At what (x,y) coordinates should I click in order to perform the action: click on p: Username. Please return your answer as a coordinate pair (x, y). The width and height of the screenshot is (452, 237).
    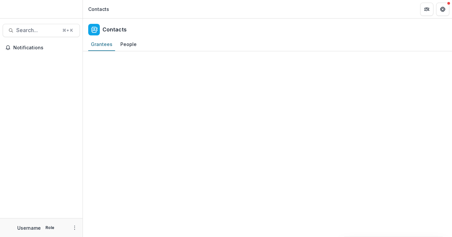
    Looking at the image, I should click on (29, 228).